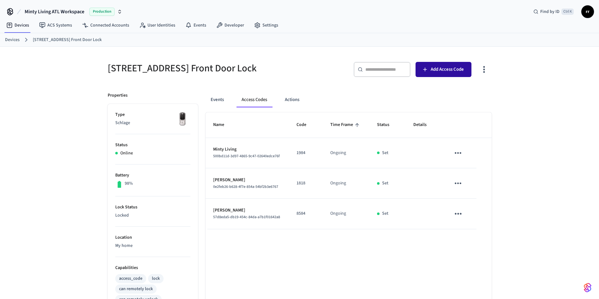 This screenshot has height=299, width=599. Describe the element at coordinates (443, 69) in the screenshot. I see `button: Add Access Code` at that location.